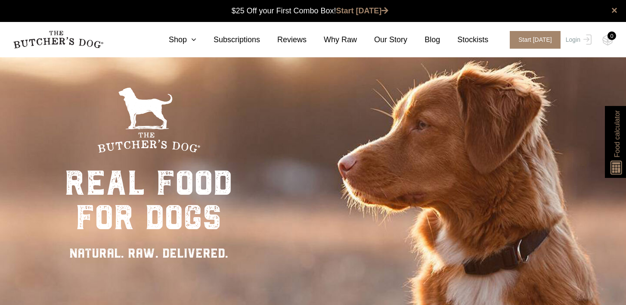 The image size is (626, 305). I want to click on a: close, so click(615, 10).